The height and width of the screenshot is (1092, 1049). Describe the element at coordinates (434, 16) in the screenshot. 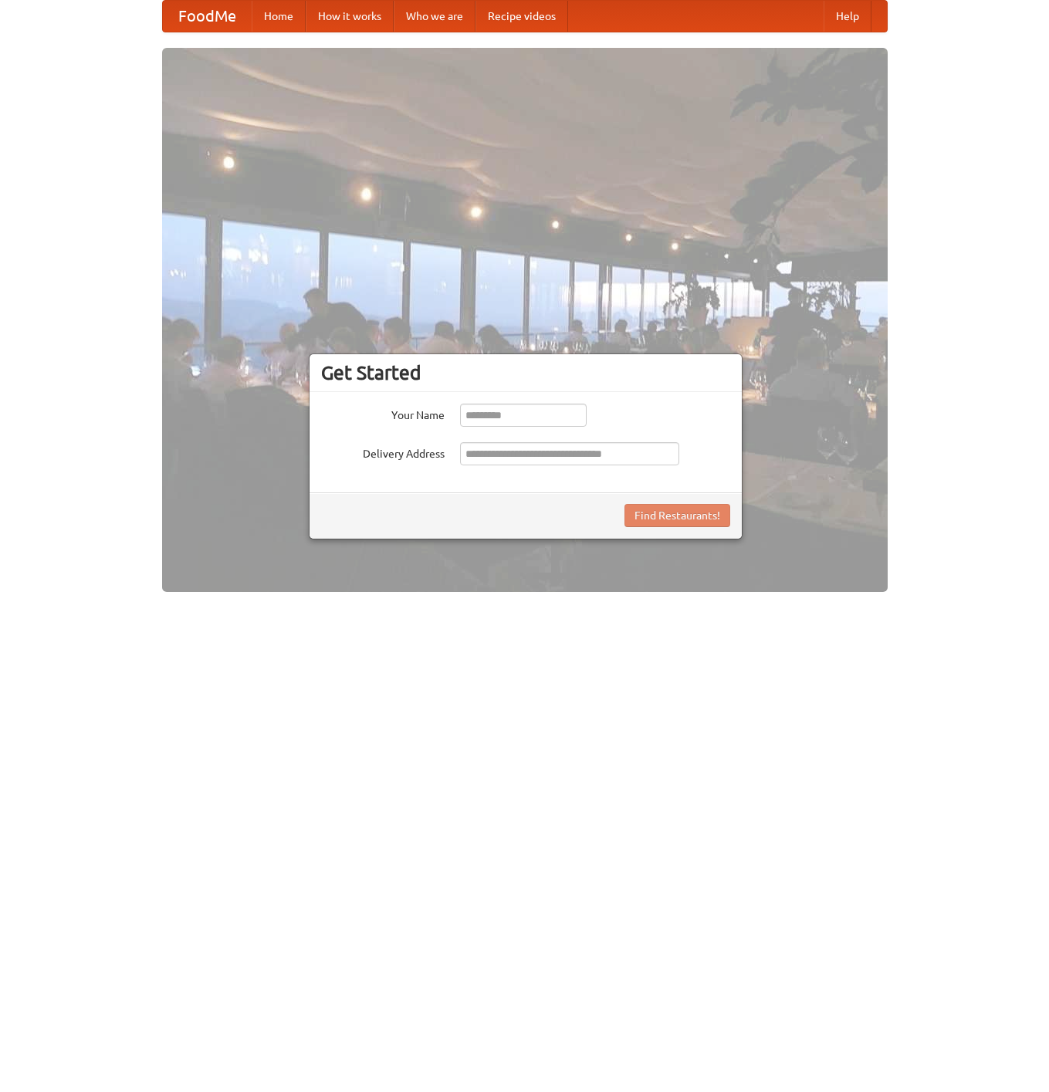

I see `a: Who we are` at that location.